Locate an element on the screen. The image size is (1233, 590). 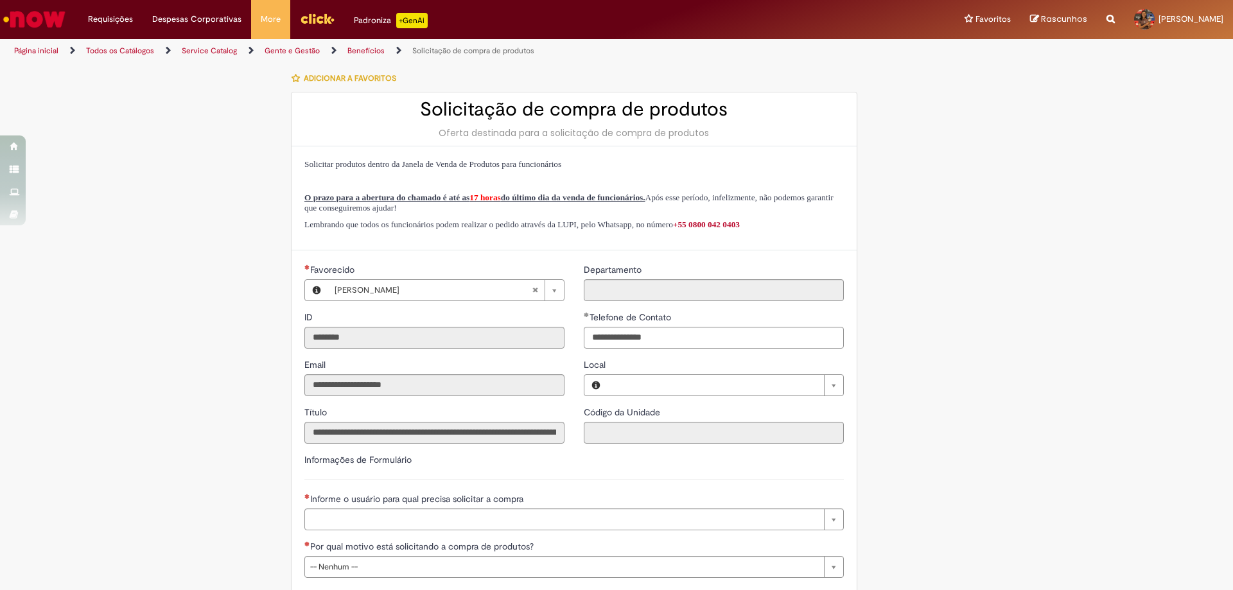
button: Favorecido, Visualizar este registro Ester Nogueira Santos is located at coordinates (317, 290).